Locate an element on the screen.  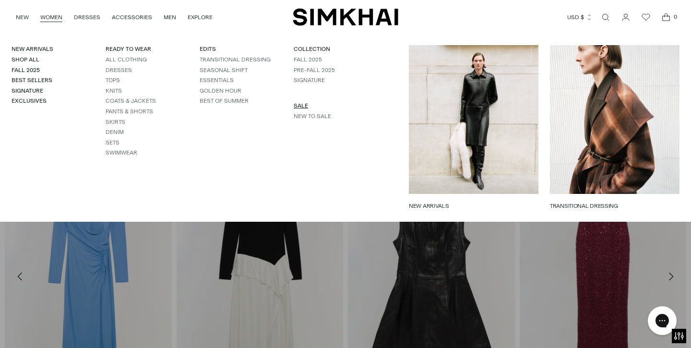
a: Open search modal is located at coordinates (605, 17).